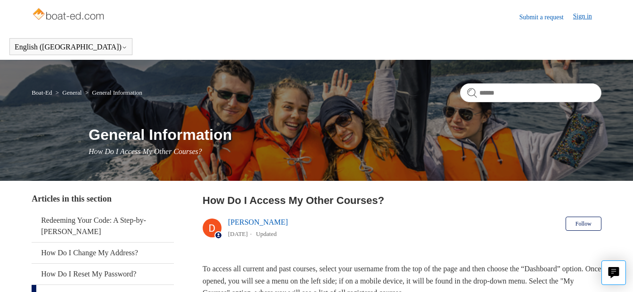 Image resolution: width=633 pixels, height=292 pixels. What do you see at coordinates (614, 273) in the screenshot?
I see `button: Live chat` at bounding box center [614, 273].